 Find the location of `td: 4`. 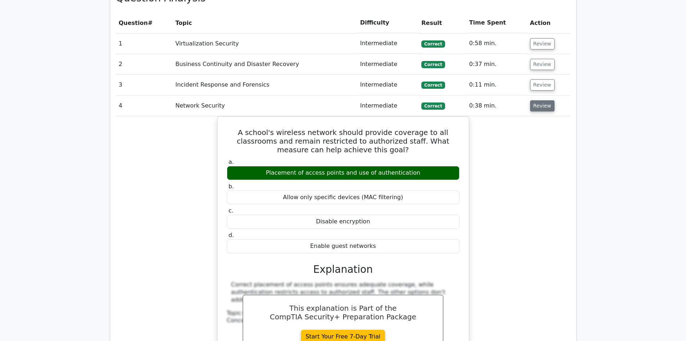

td: 4 is located at coordinates (144, 106).